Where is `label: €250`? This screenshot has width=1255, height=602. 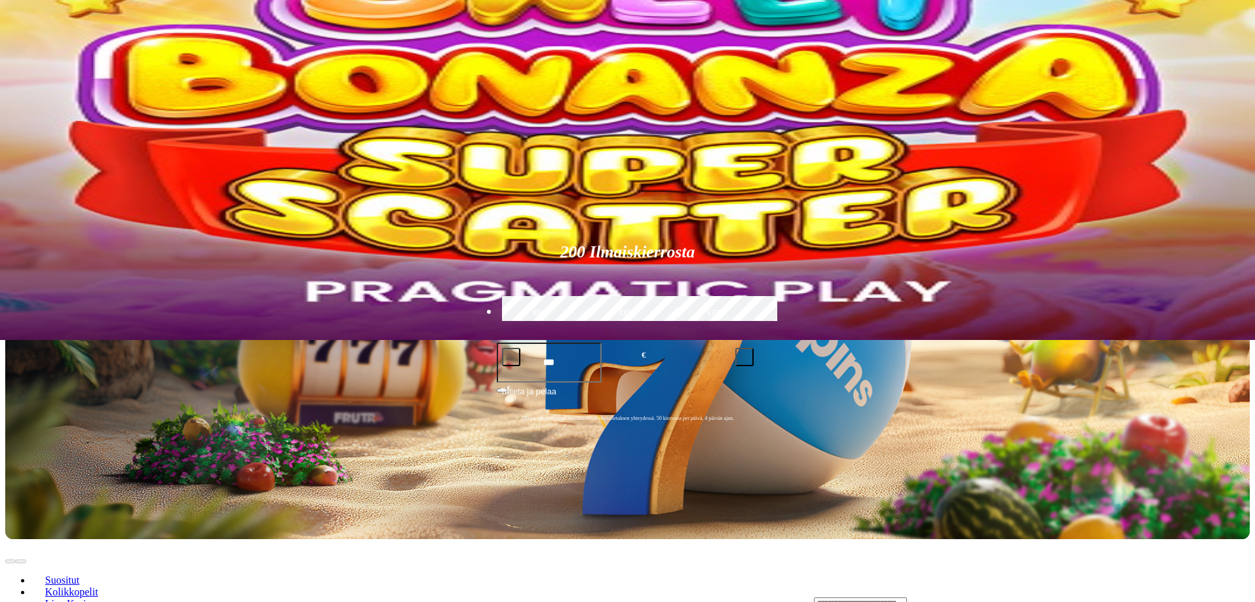
label: €250 is located at coordinates (716, 313).